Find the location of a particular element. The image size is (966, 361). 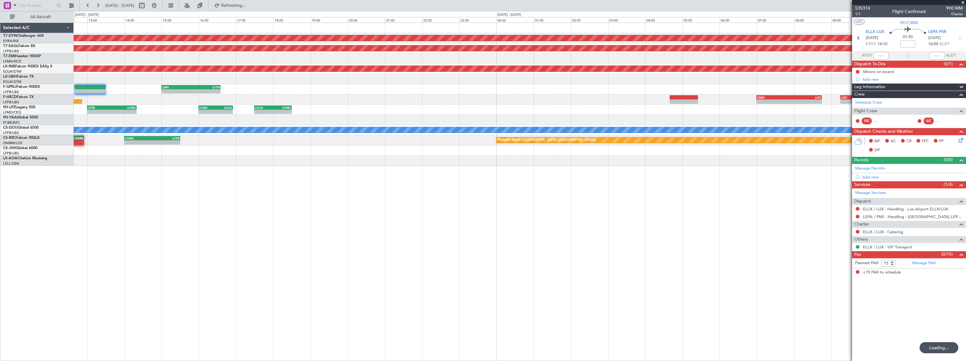

span: 9H-LPZ is located at coordinates (9, 107).